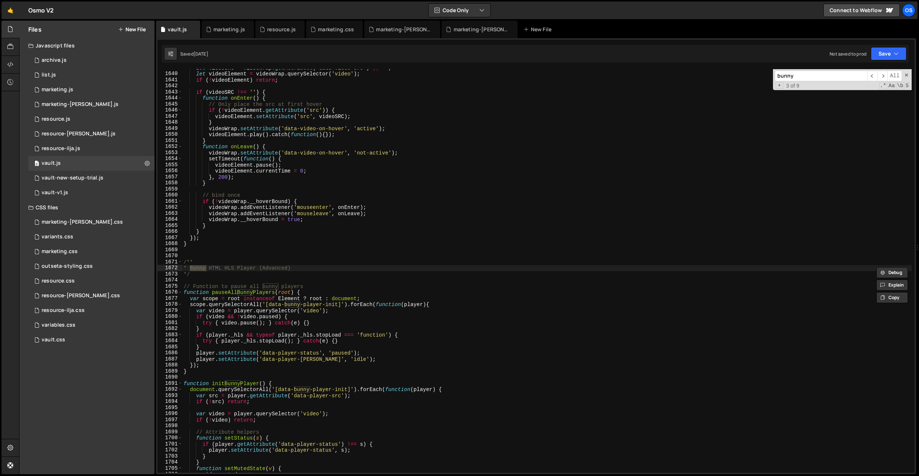 This screenshot has width=919, height=476. What do you see at coordinates (170, 359) in the screenshot?
I see `div: 1687` at bounding box center [170, 359].